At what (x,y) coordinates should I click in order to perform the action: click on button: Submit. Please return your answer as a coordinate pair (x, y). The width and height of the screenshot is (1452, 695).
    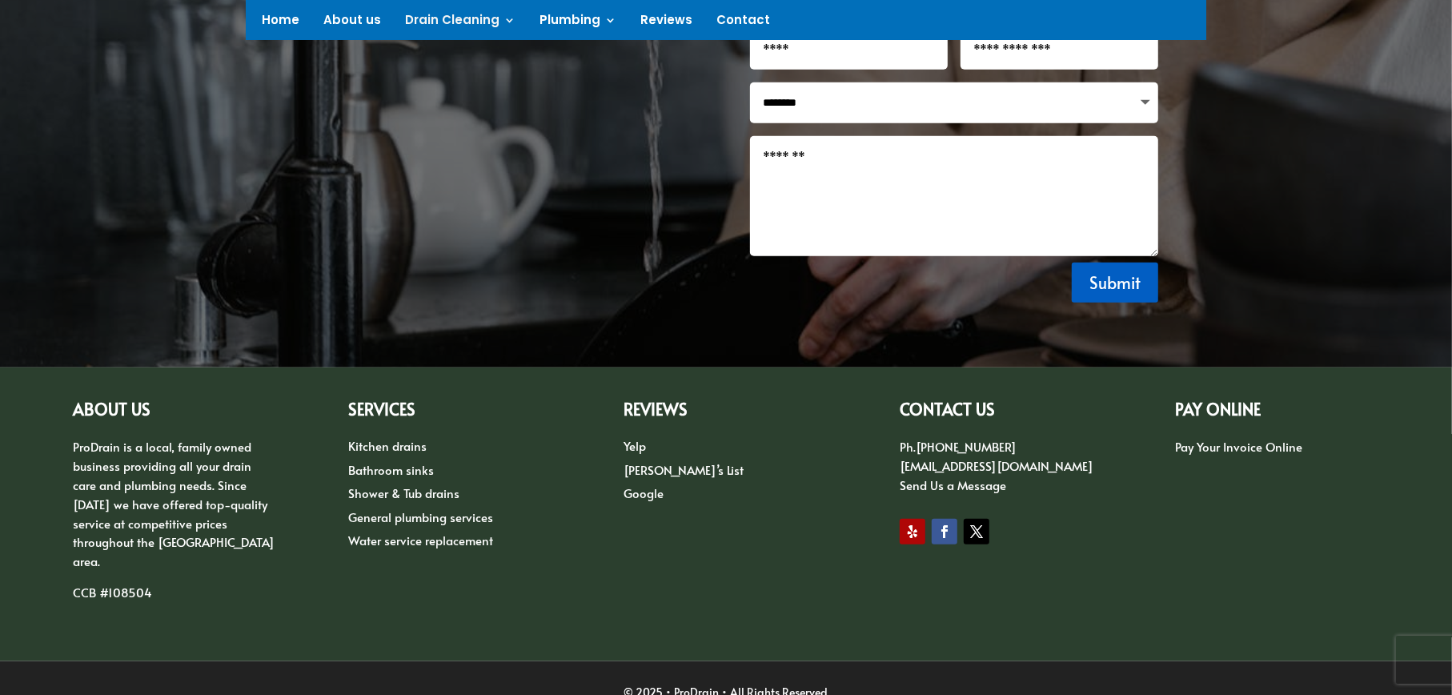
    Looking at the image, I should click on (1115, 282).